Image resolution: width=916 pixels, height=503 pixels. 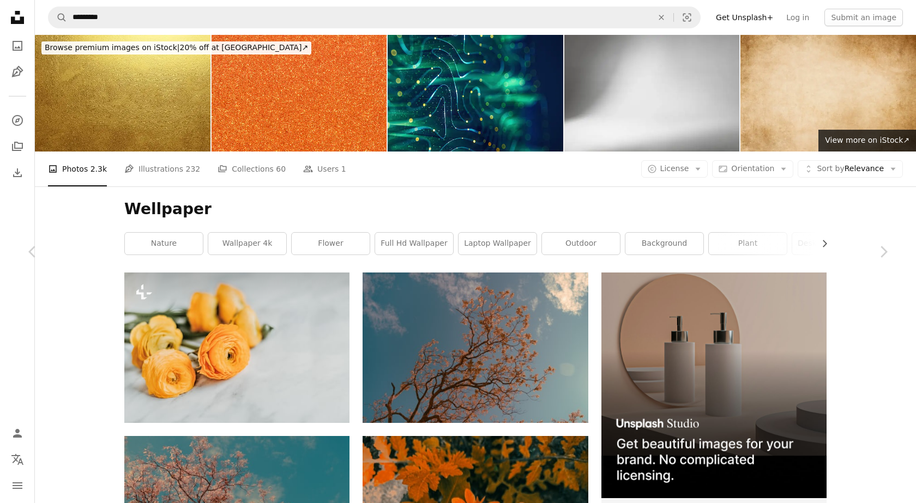 I want to click on a: Collections 60, so click(x=251, y=169).